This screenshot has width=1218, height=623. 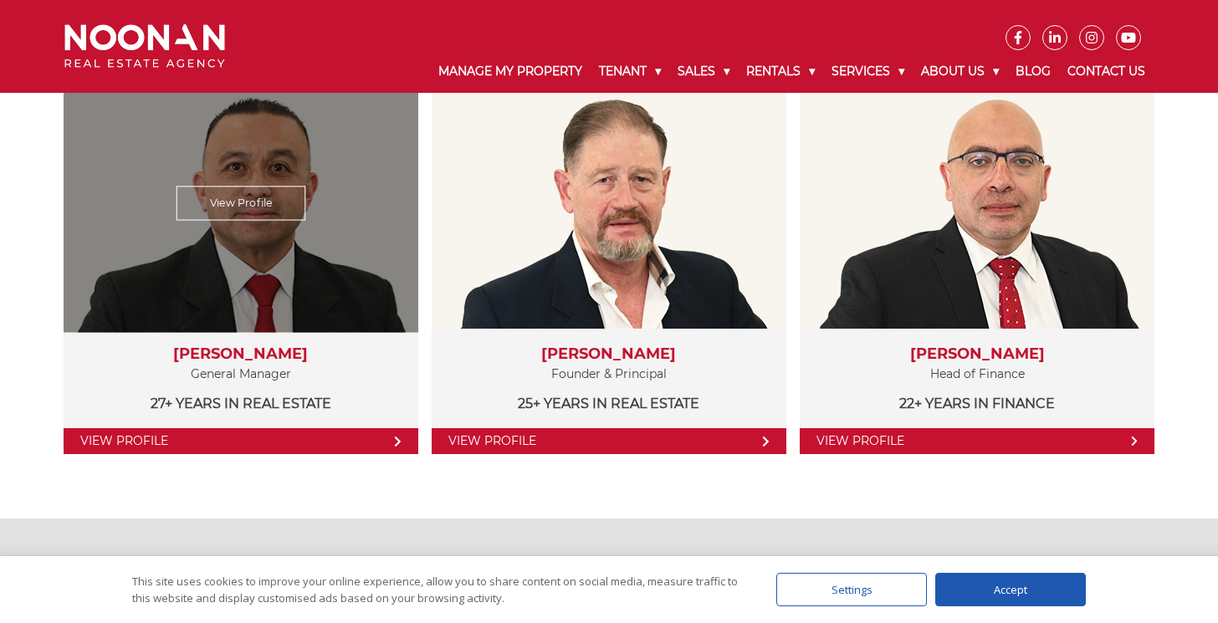 I want to click on a: Manage My Property, so click(x=510, y=71).